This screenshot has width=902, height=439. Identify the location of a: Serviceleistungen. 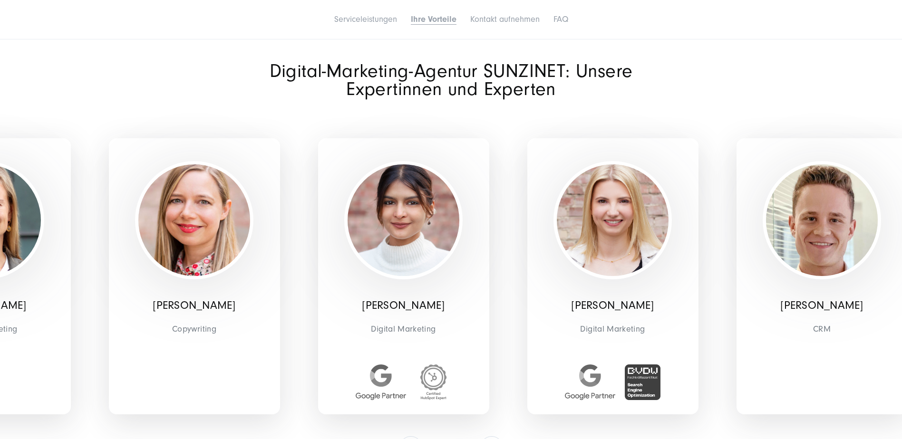
(366, 19).